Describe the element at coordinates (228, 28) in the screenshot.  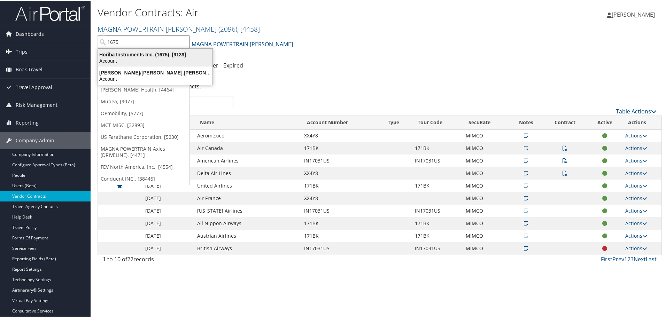
I see `span: ( 2096 )` at that location.